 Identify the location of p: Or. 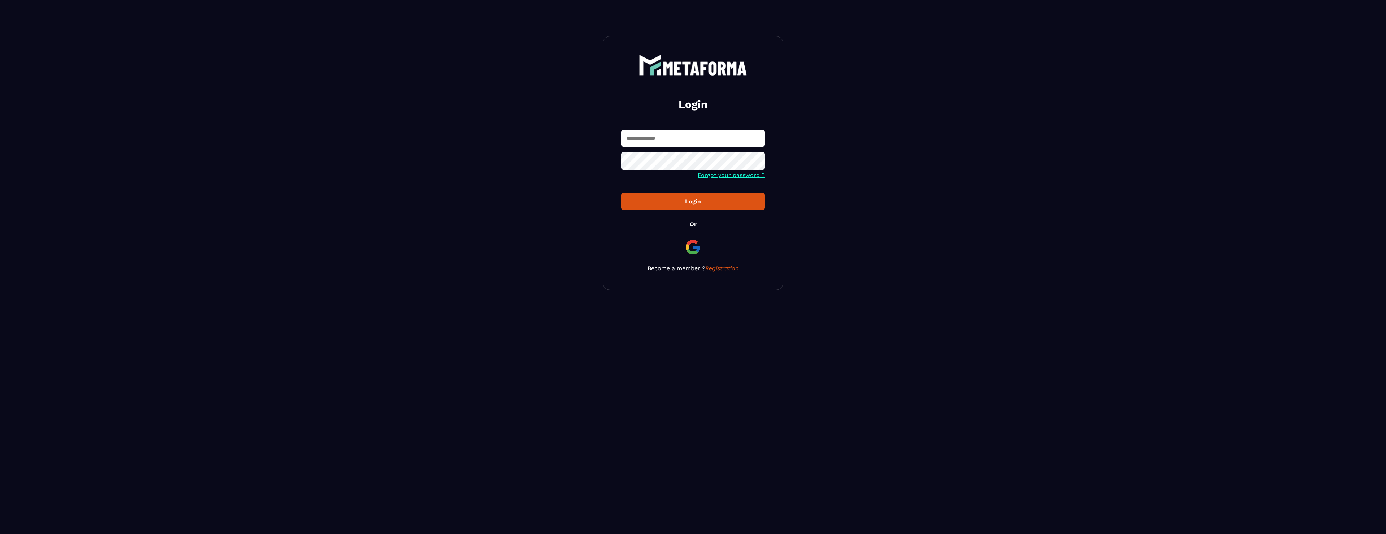
(693, 224).